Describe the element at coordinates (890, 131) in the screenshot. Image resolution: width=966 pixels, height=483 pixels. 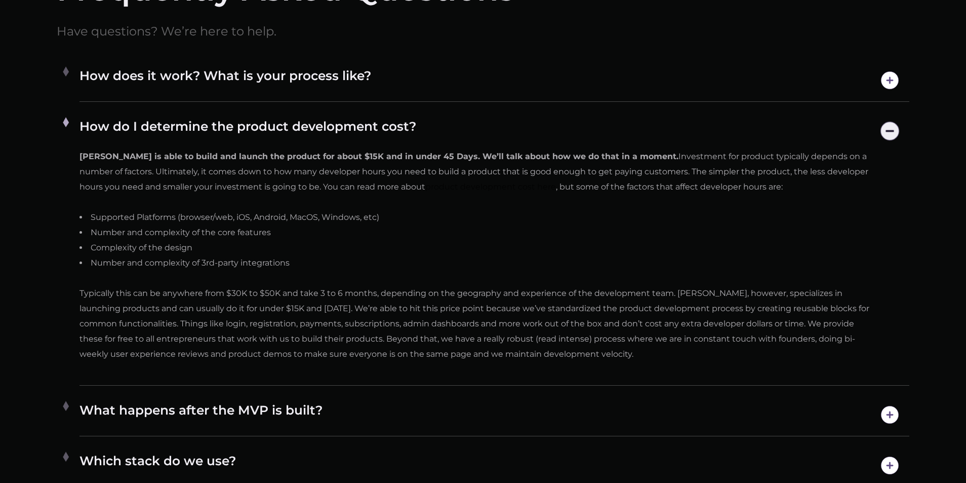
I see `img: close-icon` at that location.